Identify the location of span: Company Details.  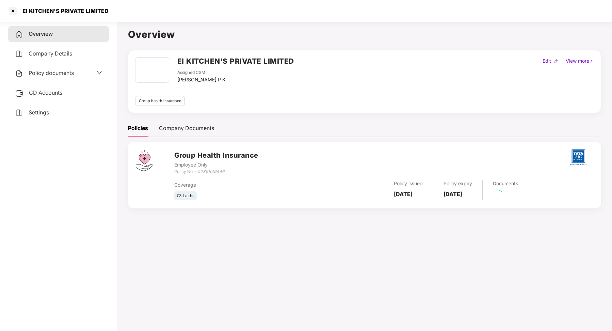
(50, 53).